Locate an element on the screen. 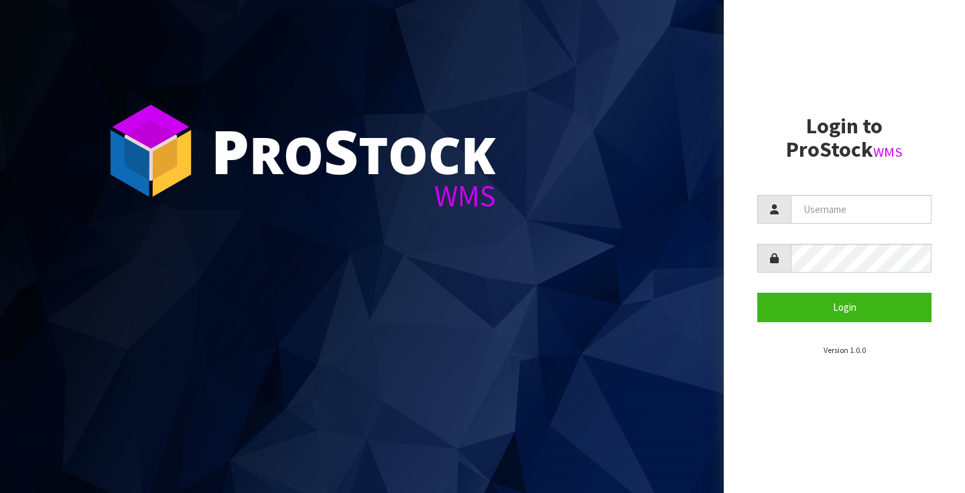 This screenshot has height=493, width=965. span: S is located at coordinates (341, 151).